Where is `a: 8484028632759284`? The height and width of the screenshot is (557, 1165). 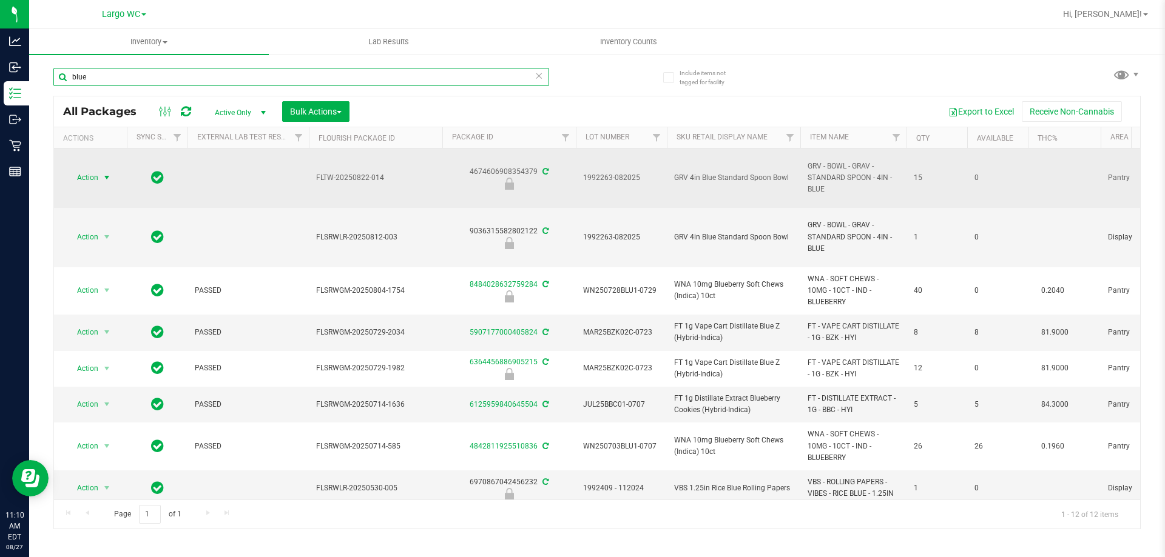 a: 8484028632759284 is located at coordinates (503, 284).